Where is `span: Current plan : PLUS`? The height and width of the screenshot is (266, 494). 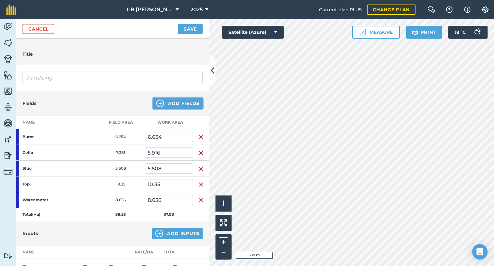 span: Current plan : PLUS is located at coordinates (340, 10).